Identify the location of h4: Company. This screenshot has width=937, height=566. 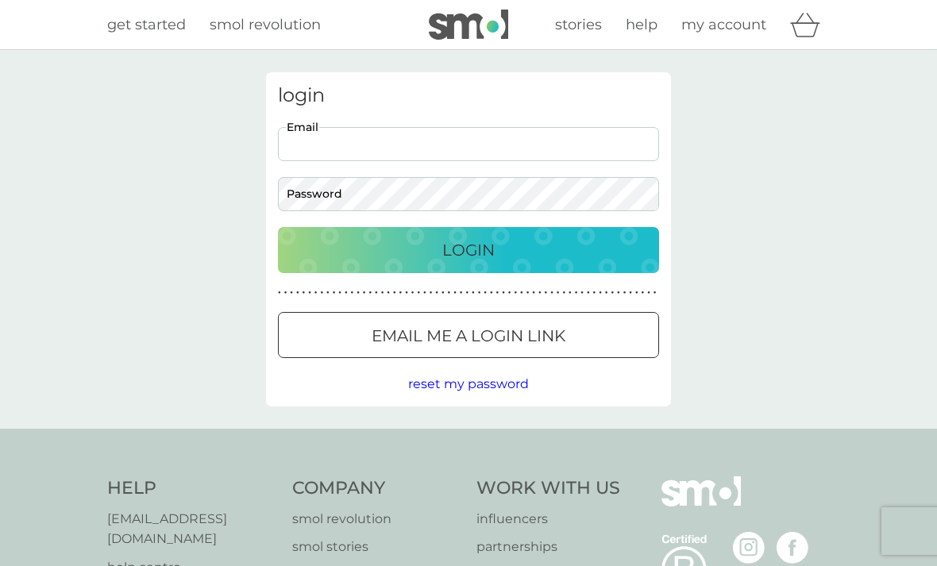
(376, 488).